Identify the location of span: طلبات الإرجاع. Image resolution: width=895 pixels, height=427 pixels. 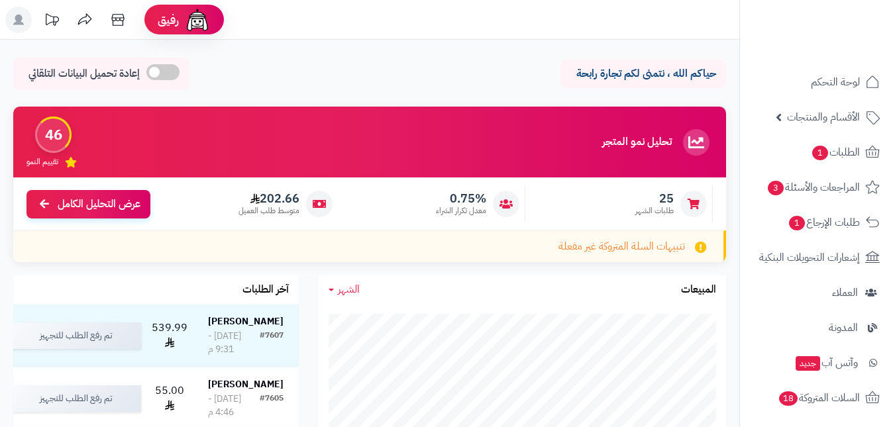
(823, 223).